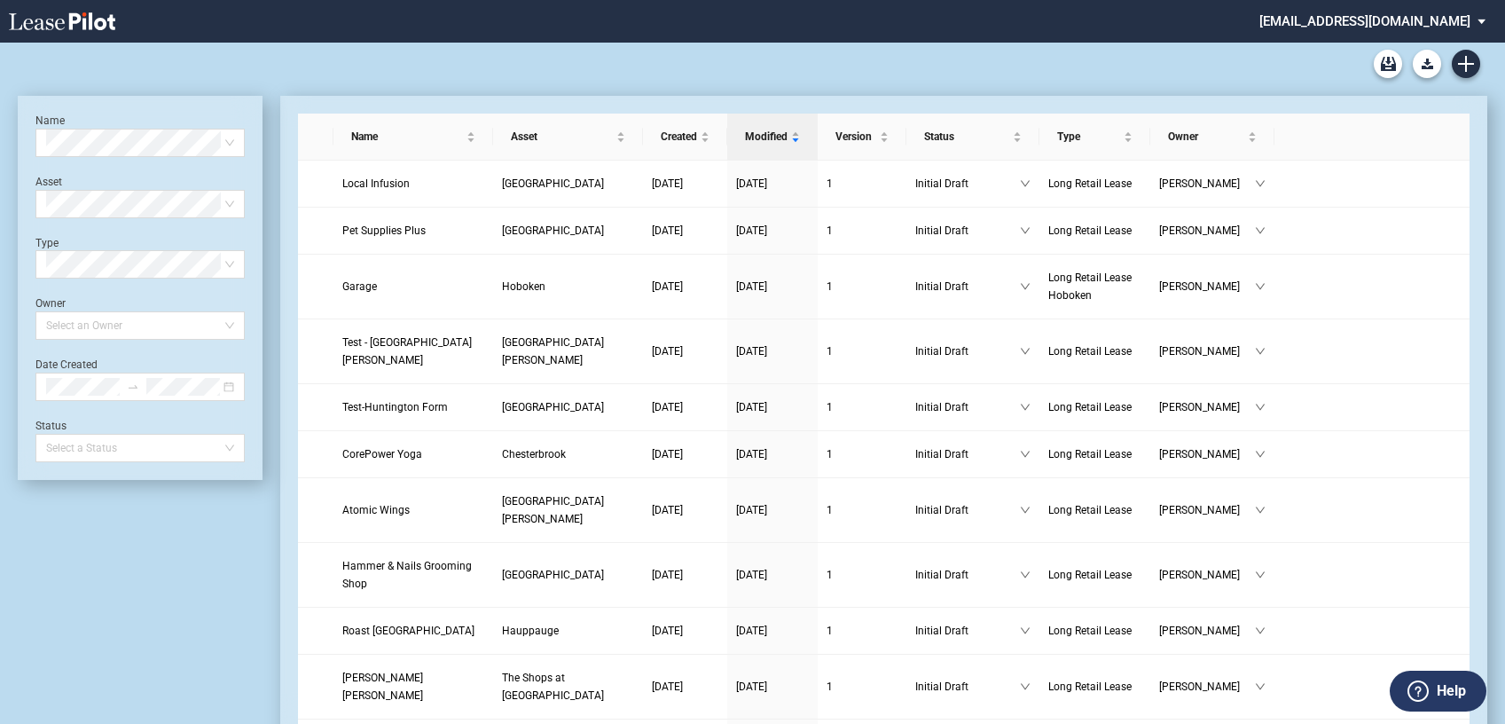 This screenshot has width=1505, height=724. I want to click on th: Modified, so click(772, 137).